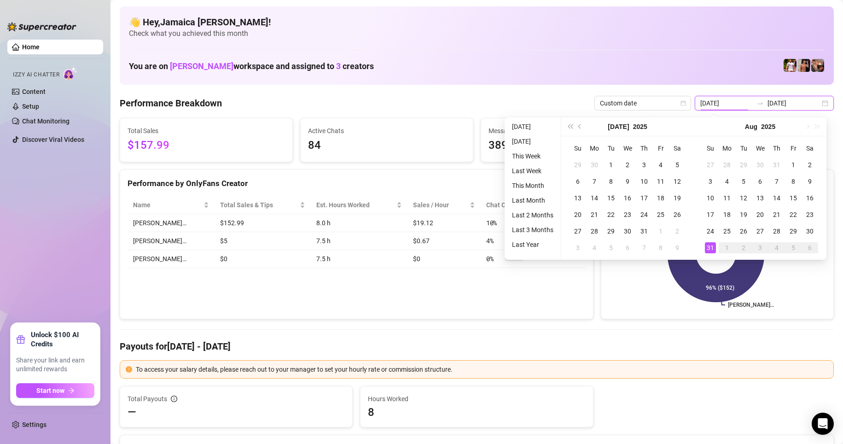 This screenshot has width=843, height=444. What do you see at coordinates (710, 148) in the screenshot?
I see `th: Su` at bounding box center [710, 148].